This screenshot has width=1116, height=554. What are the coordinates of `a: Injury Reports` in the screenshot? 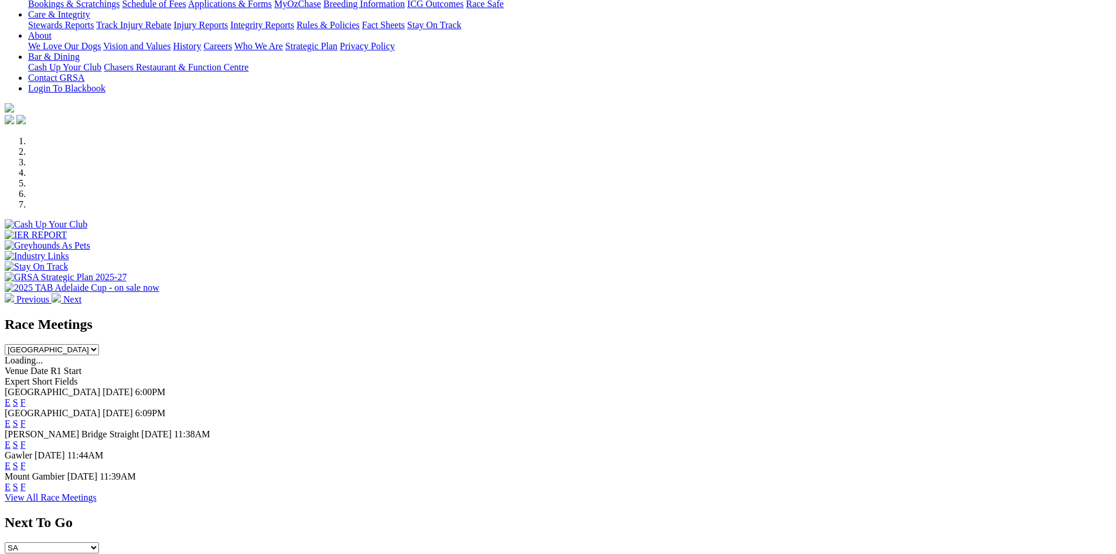 It's located at (200, 25).